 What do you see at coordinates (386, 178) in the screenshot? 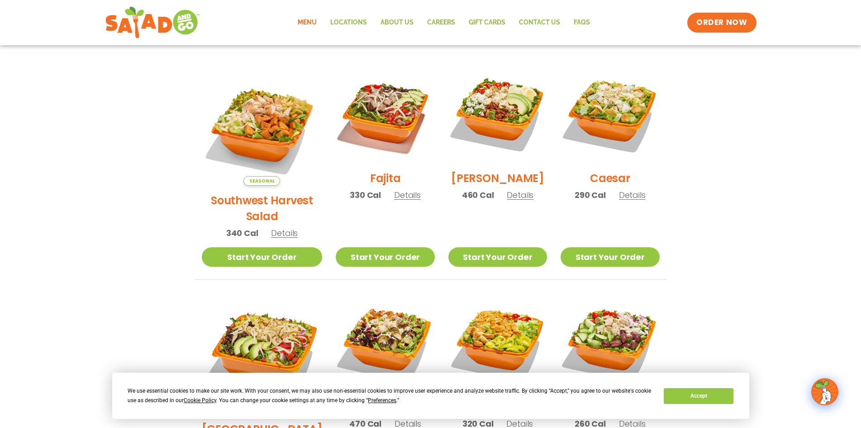
I see `h2: Fajita` at bounding box center [386, 178].